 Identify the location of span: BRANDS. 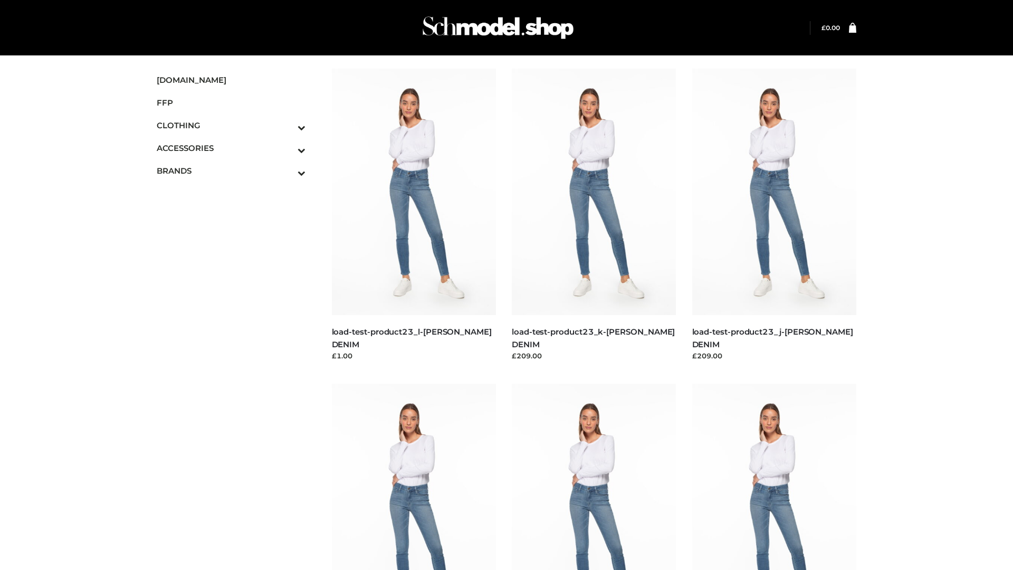
(231, 170).